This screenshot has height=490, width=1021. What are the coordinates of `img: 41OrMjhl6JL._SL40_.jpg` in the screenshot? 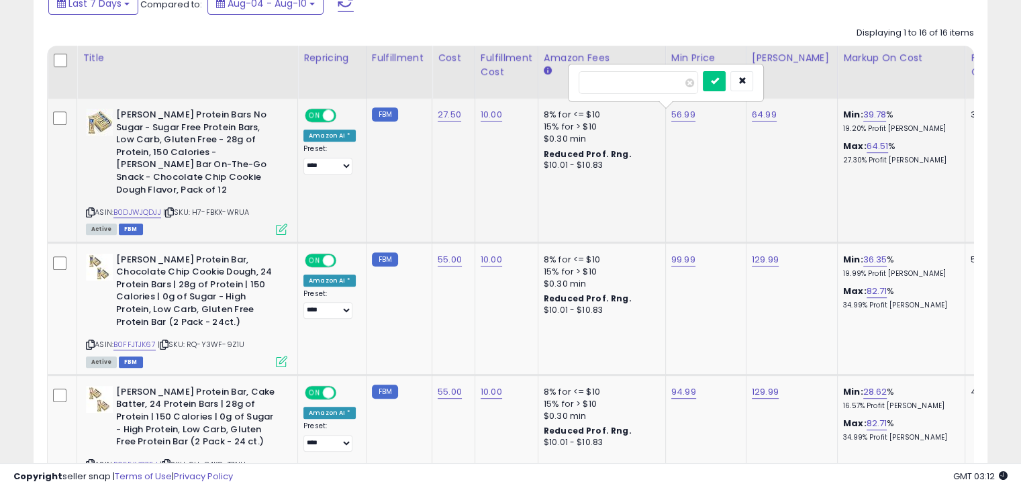 It's located at (99, 399).